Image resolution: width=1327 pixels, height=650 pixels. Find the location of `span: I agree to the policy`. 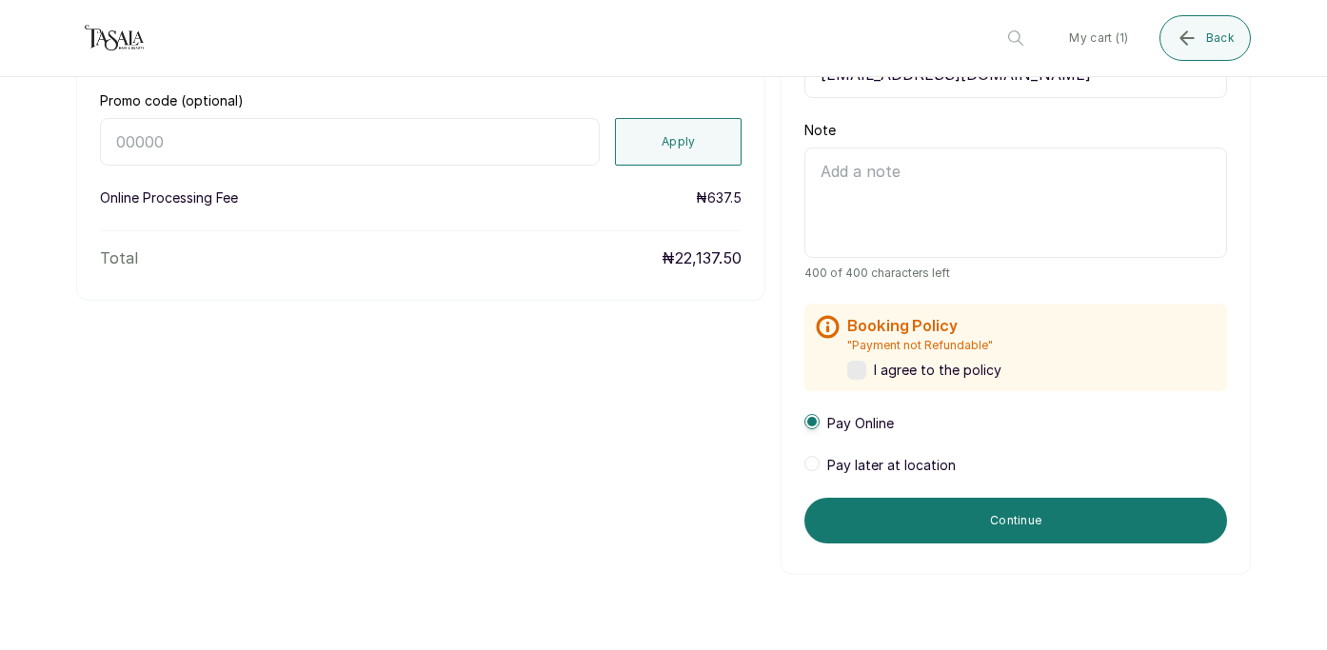

span: I agree to the policy is located at coordinates (938, 370).